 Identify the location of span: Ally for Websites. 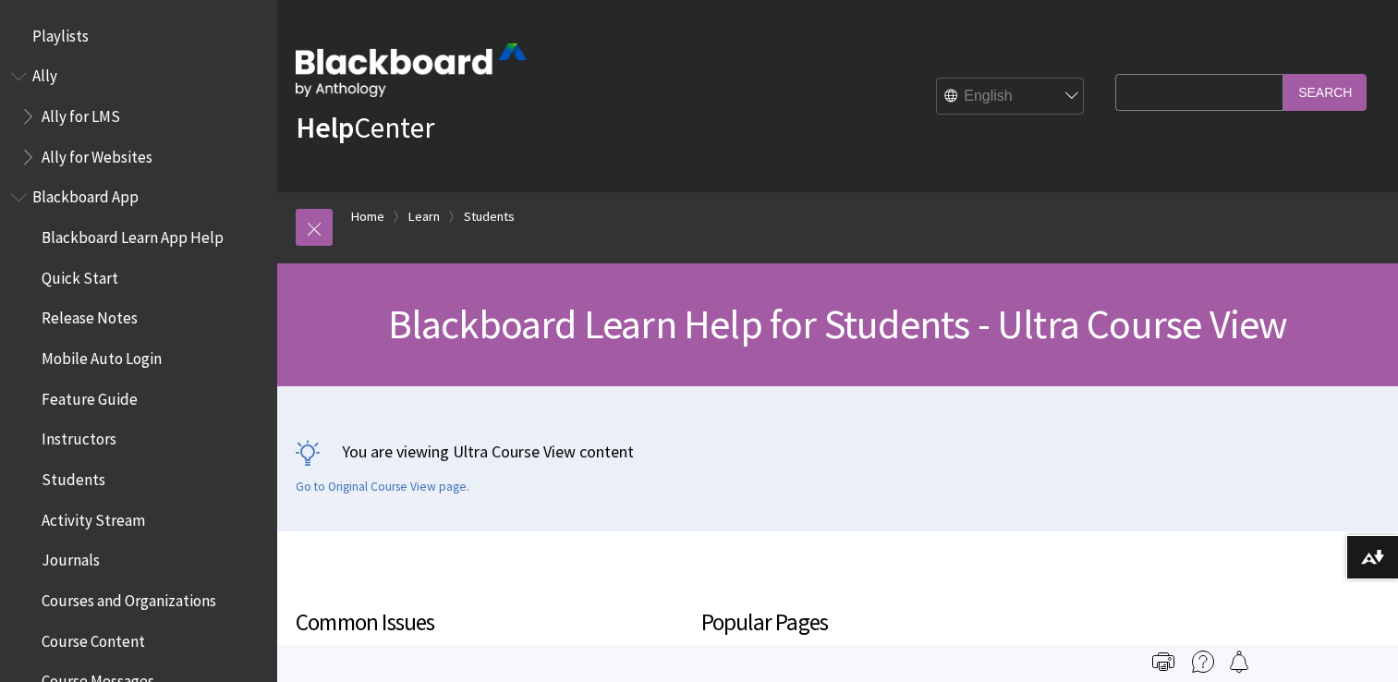
(97, 153).